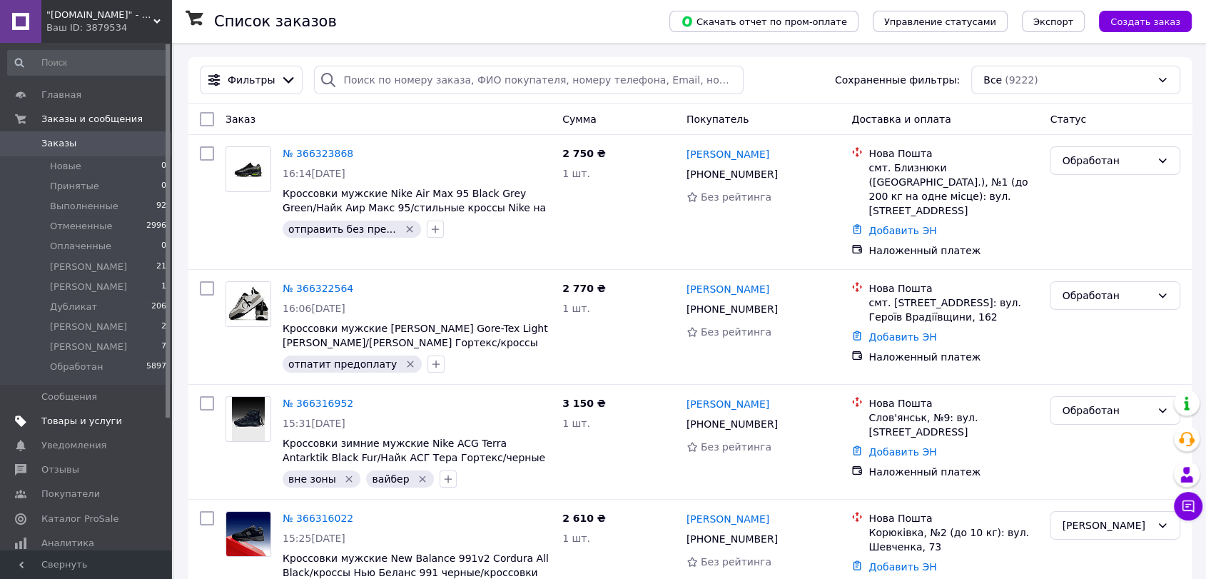 The image size is (1206, 579). I want to click on span: Дубликат, so click(73, 307).